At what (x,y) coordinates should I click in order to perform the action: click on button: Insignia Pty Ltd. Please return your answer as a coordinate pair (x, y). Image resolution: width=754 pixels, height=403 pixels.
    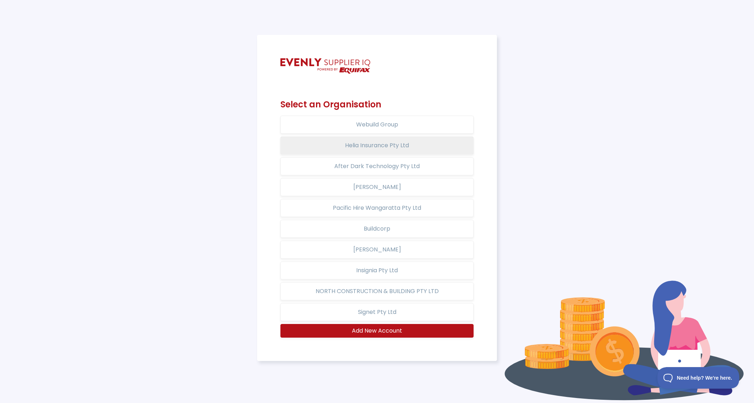
    Looking at the image, I should click on (377, 270).